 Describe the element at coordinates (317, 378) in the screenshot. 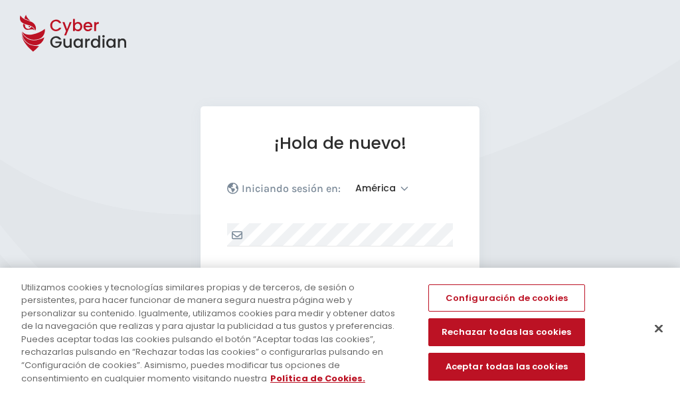

I see `a: Más información sobre su privacidad, se abre en una nueva pestaña` at that location.